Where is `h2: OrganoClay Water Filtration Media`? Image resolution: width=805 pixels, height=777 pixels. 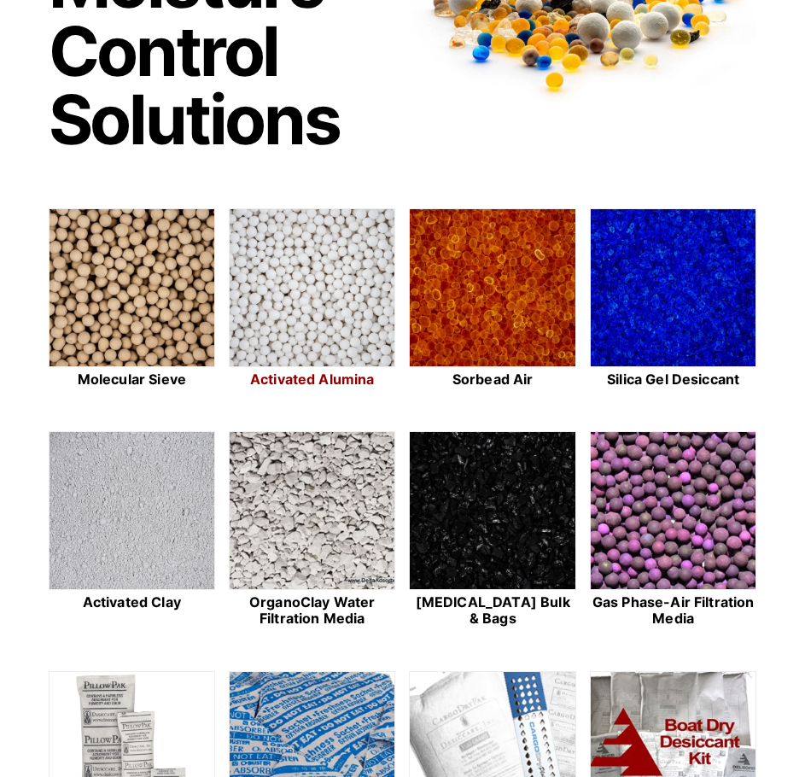 h2: OrganoClay Water Filtration Media is located at coordinates (312, 610).